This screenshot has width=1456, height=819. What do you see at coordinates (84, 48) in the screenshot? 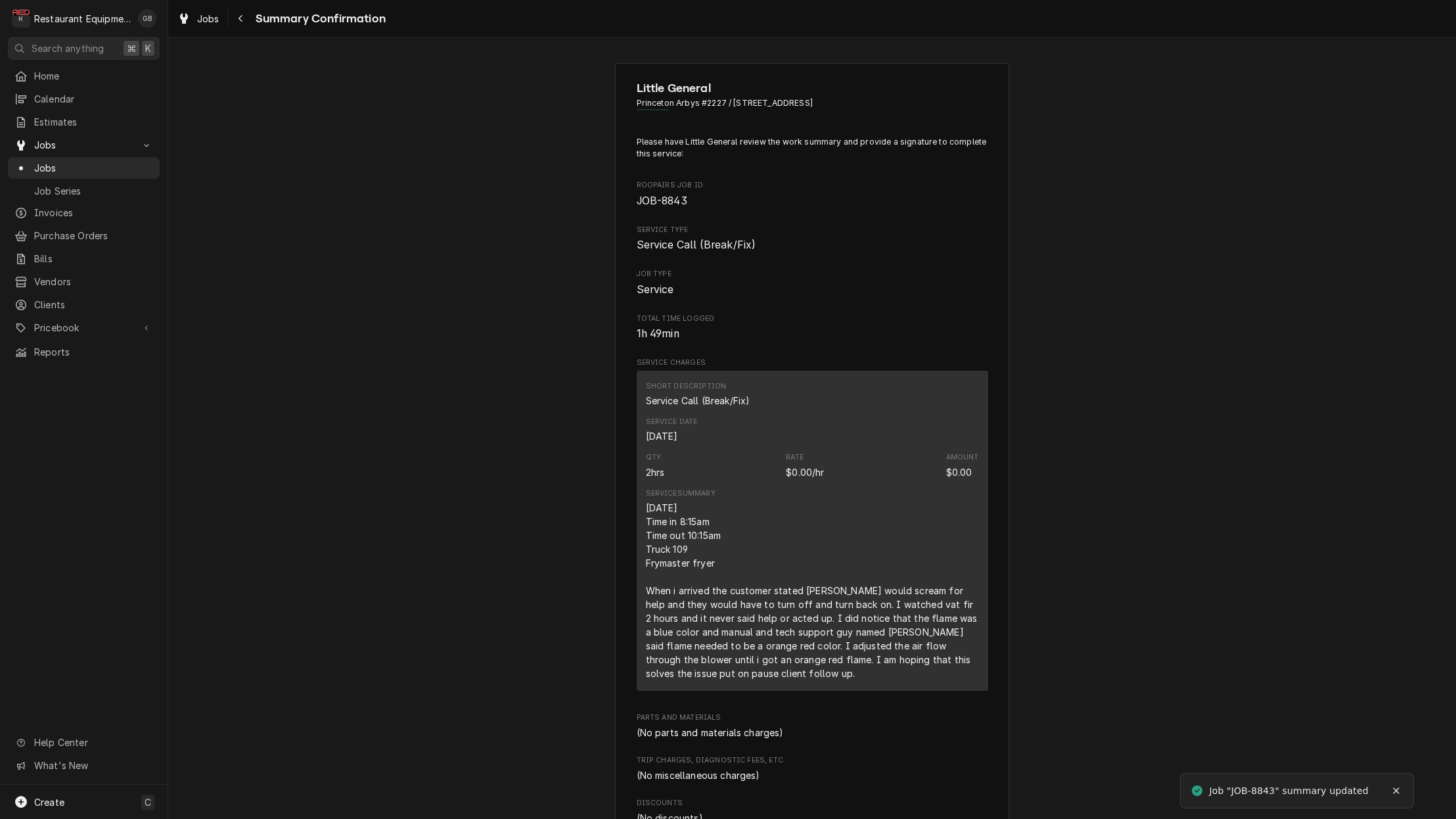
I see `button: Search anything⌘K` at bounding box center [84, 48].